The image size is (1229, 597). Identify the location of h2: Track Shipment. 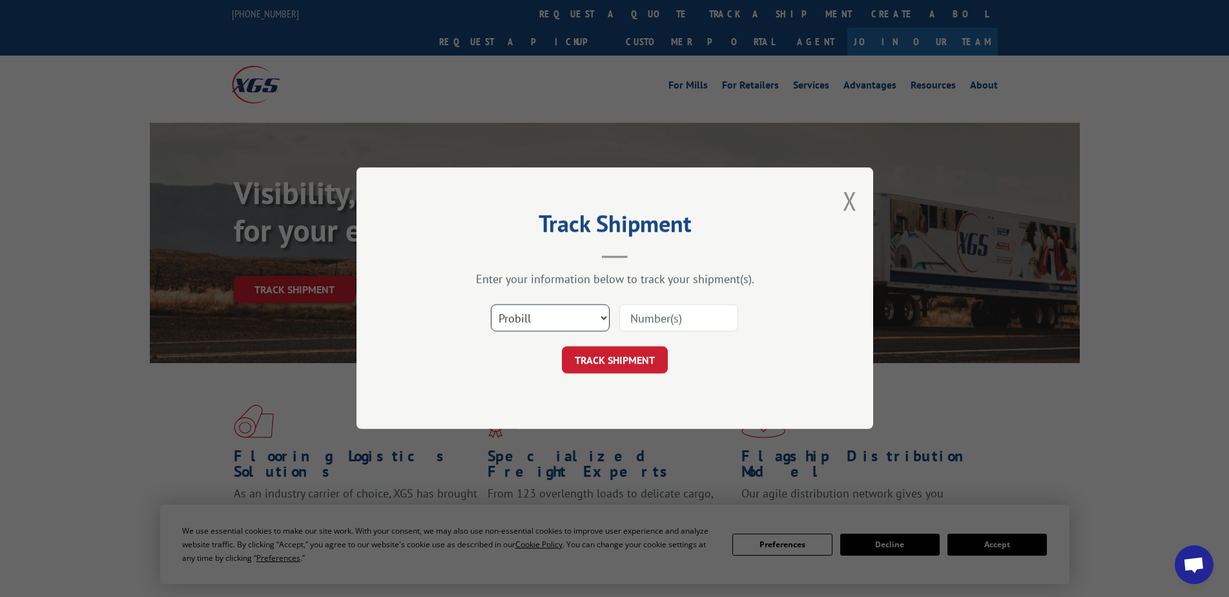
(615, 227).